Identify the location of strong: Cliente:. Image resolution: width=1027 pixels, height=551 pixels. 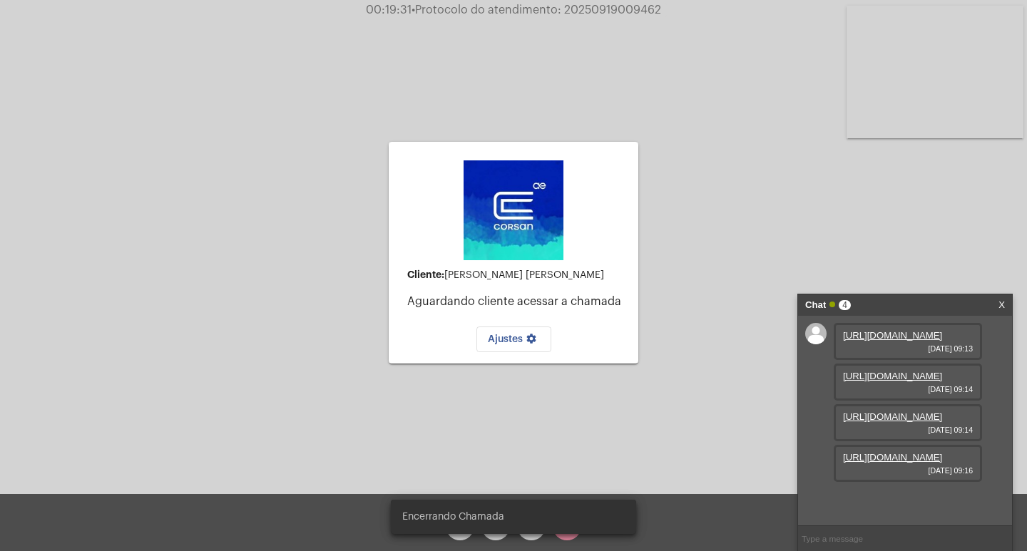
(426, 275).